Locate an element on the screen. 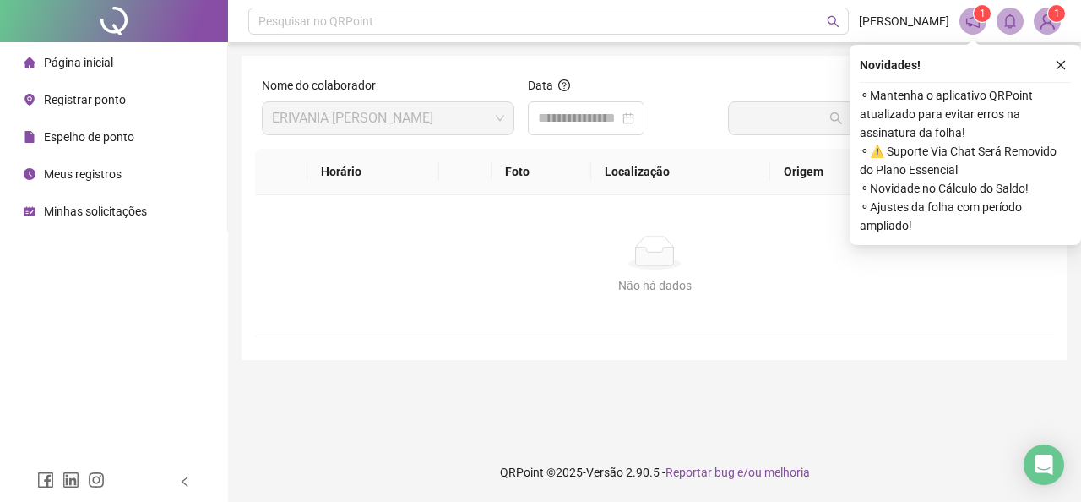 Image resolution: width=1081 pixels, height=502 pixels. img: 71792 is located at coordinates (1048, 21).